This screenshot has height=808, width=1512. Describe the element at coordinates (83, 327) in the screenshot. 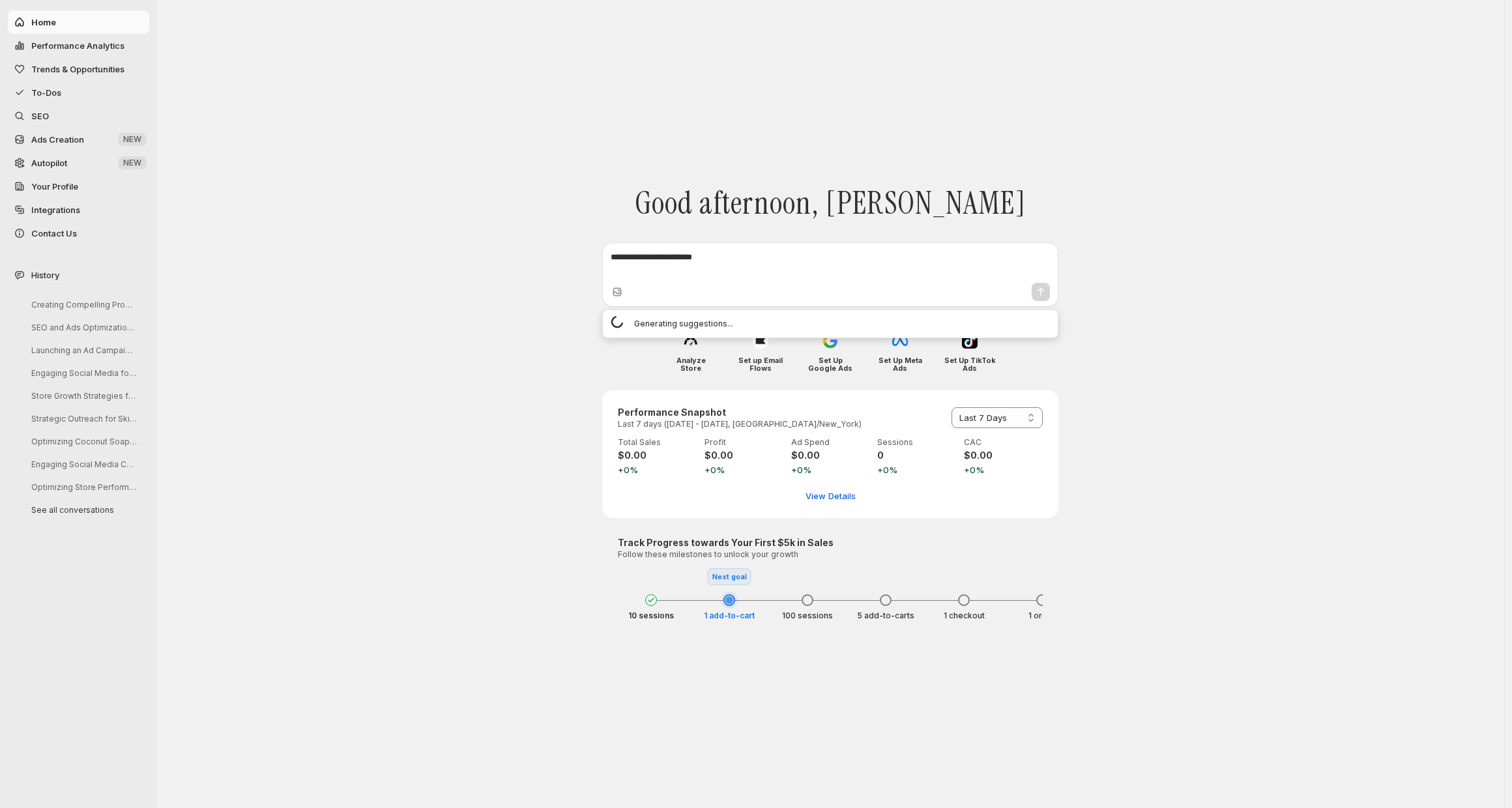

I see `button: SEO and Ads Optimization Strategies` at that location.